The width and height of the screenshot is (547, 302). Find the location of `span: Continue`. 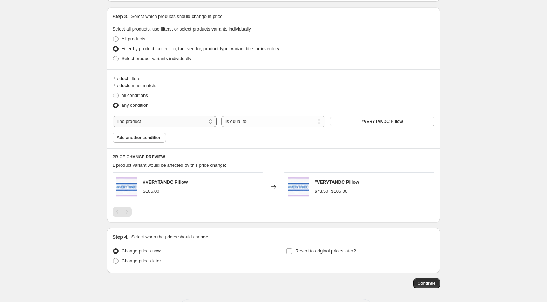

span: Continue is located at coordinates (427, 283).